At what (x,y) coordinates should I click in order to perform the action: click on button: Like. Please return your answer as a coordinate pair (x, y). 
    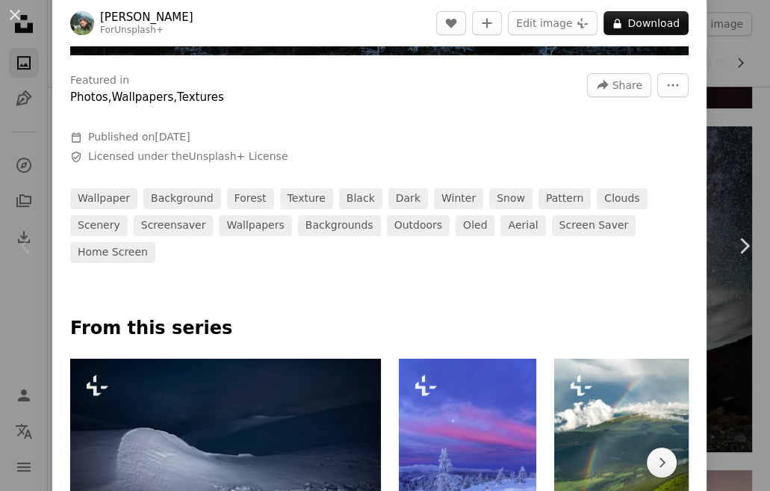
    Looking at the image, I should click on (451, 23).